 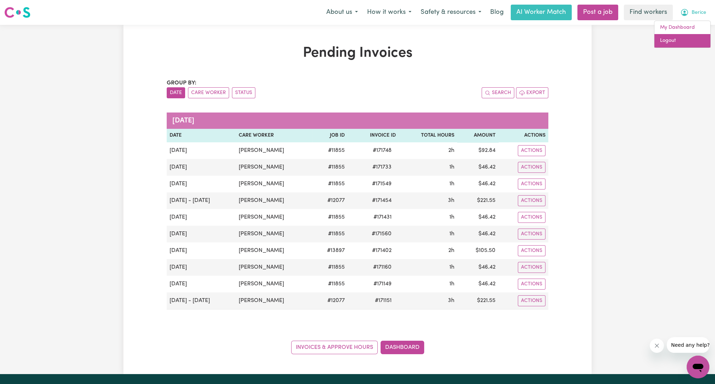 What do you see at coordinates (358, 53) in the screenshot?
I see `h1: Pending Invoices` at bounding box center [358, 53].